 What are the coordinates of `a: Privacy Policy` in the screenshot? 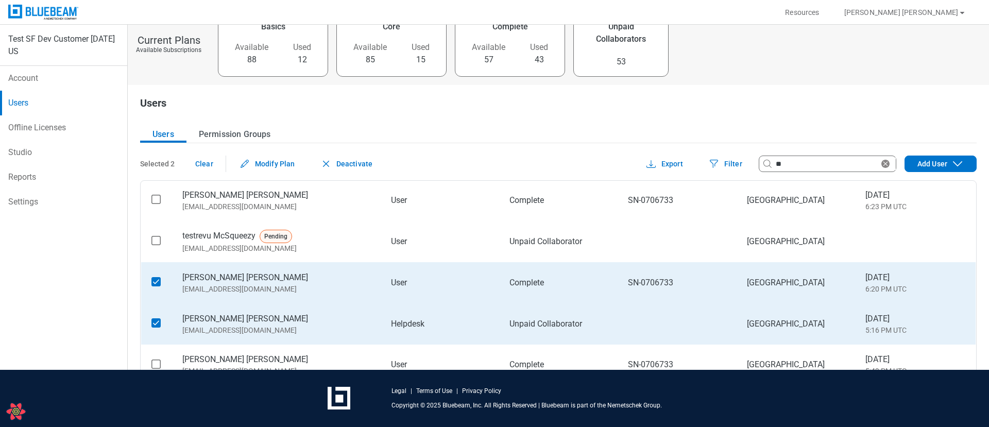 It's located at (481, 391).